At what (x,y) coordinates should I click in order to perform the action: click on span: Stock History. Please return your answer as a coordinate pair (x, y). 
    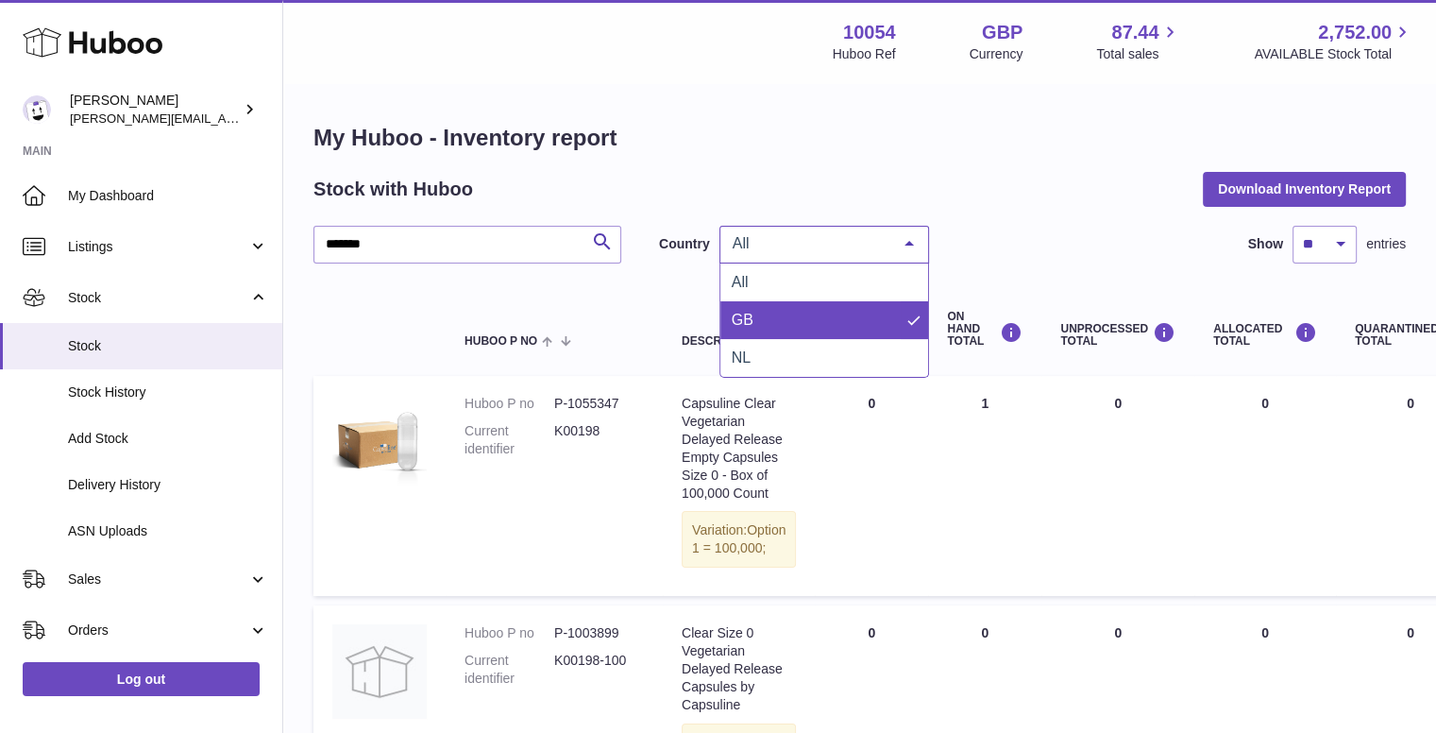
    Looking at the image, I should click on (168, 392).